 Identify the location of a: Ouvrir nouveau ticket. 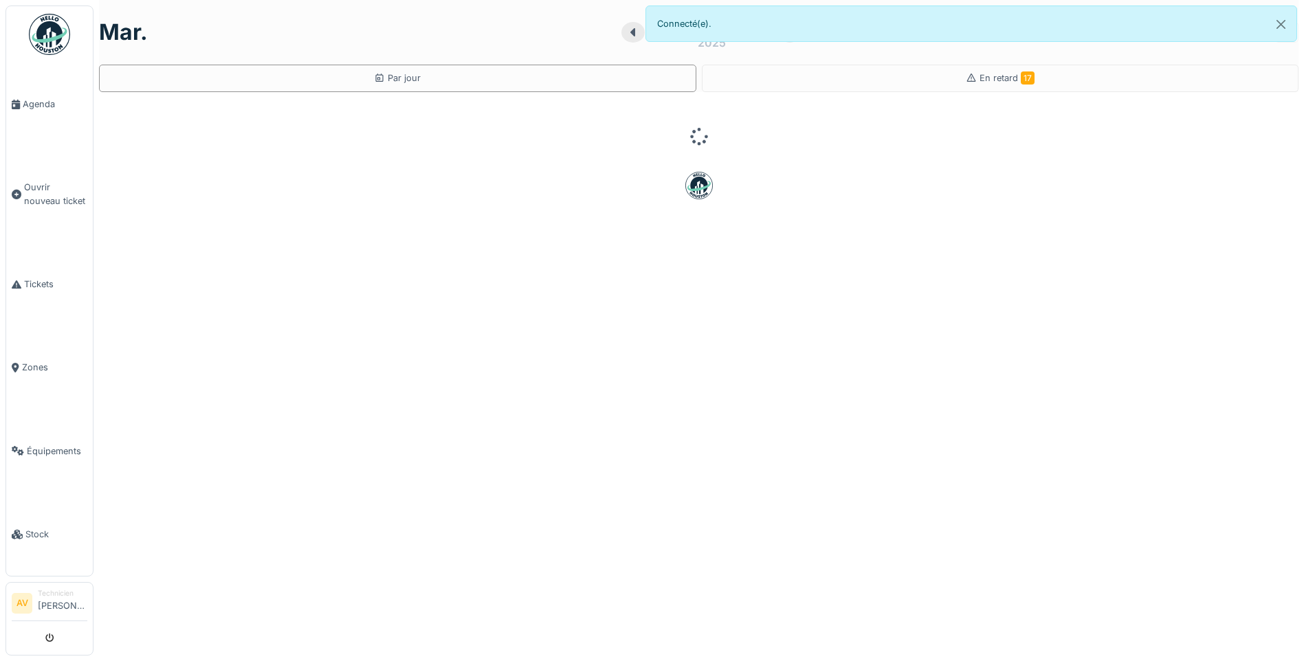
(49, 194).